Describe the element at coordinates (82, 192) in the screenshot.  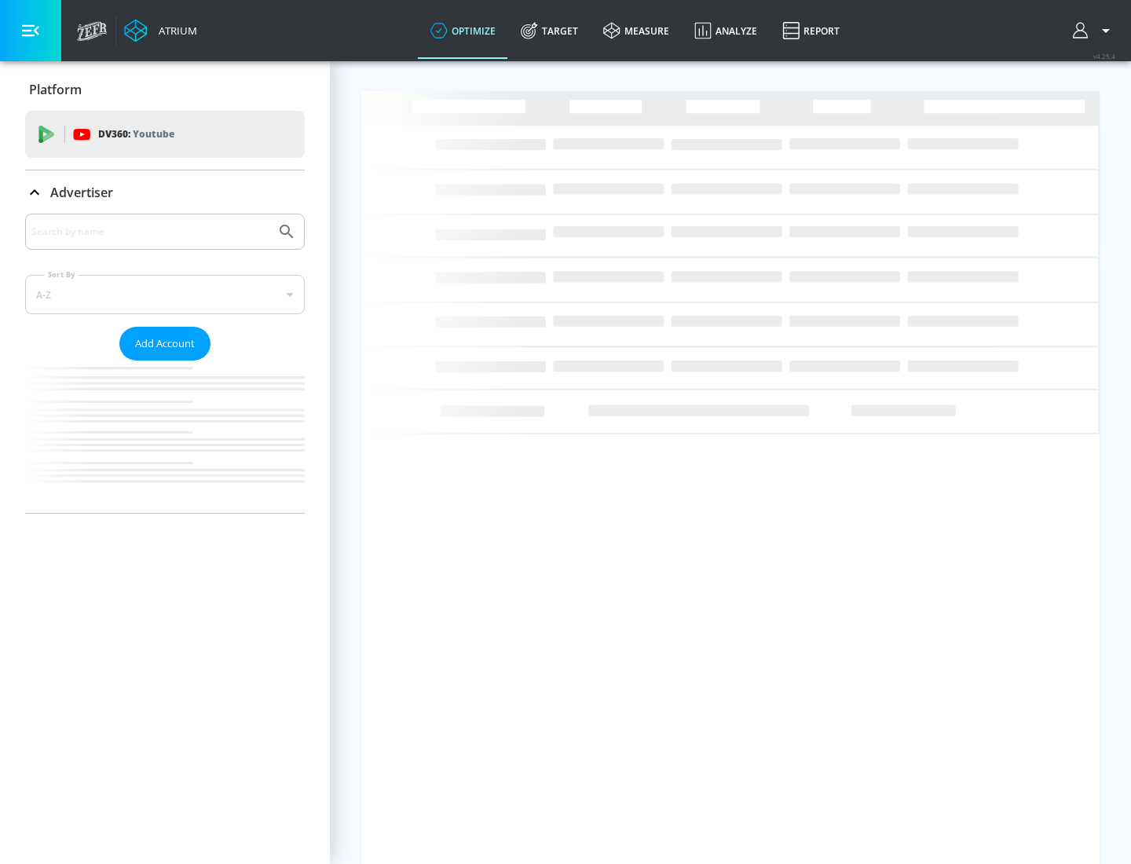
I see `p: Advertiser` at that location.